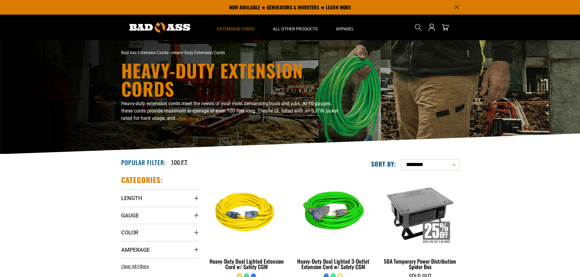  What do you see at coordinates (142, 180) in the screenshot?
I see `h2: Categories:` at bounding box center [142, 180].